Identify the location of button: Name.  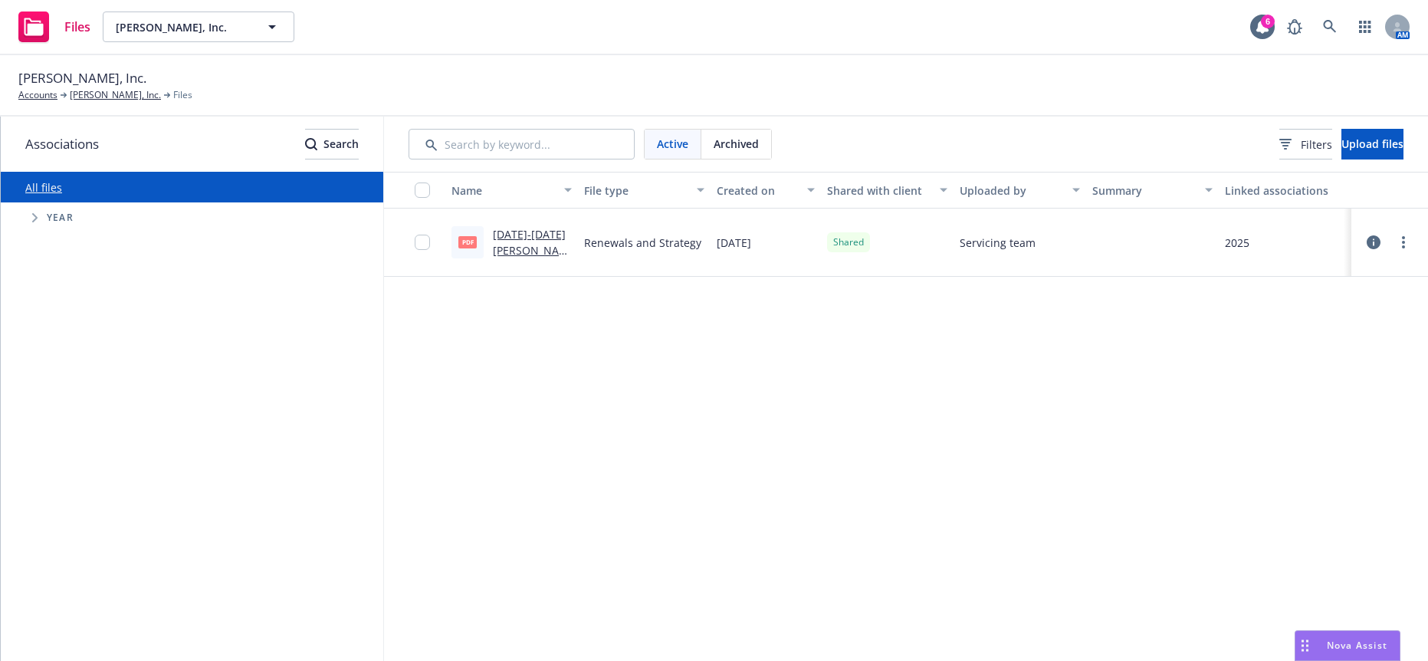
(511, 190).